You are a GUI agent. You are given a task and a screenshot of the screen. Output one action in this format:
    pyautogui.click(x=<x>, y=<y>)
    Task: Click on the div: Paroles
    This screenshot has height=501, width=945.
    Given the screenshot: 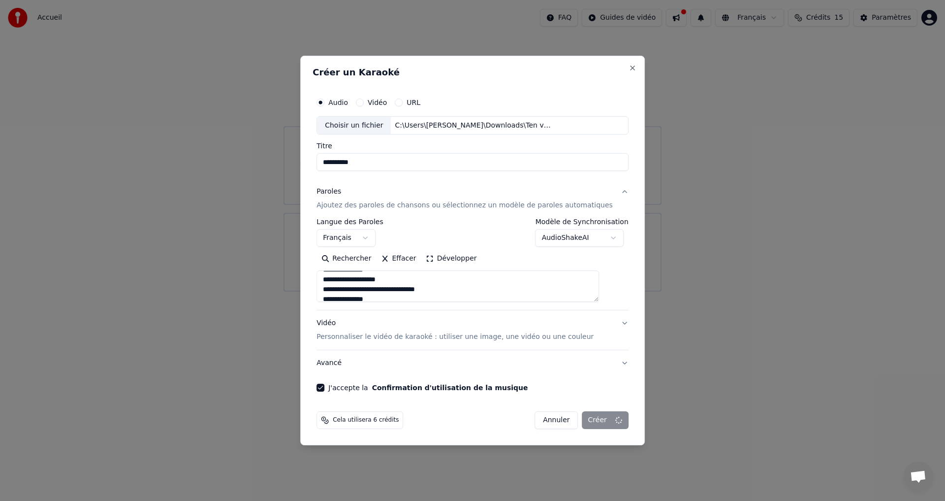 What is the action you would take?
    pyautogui.click(x=329, y=192)
    